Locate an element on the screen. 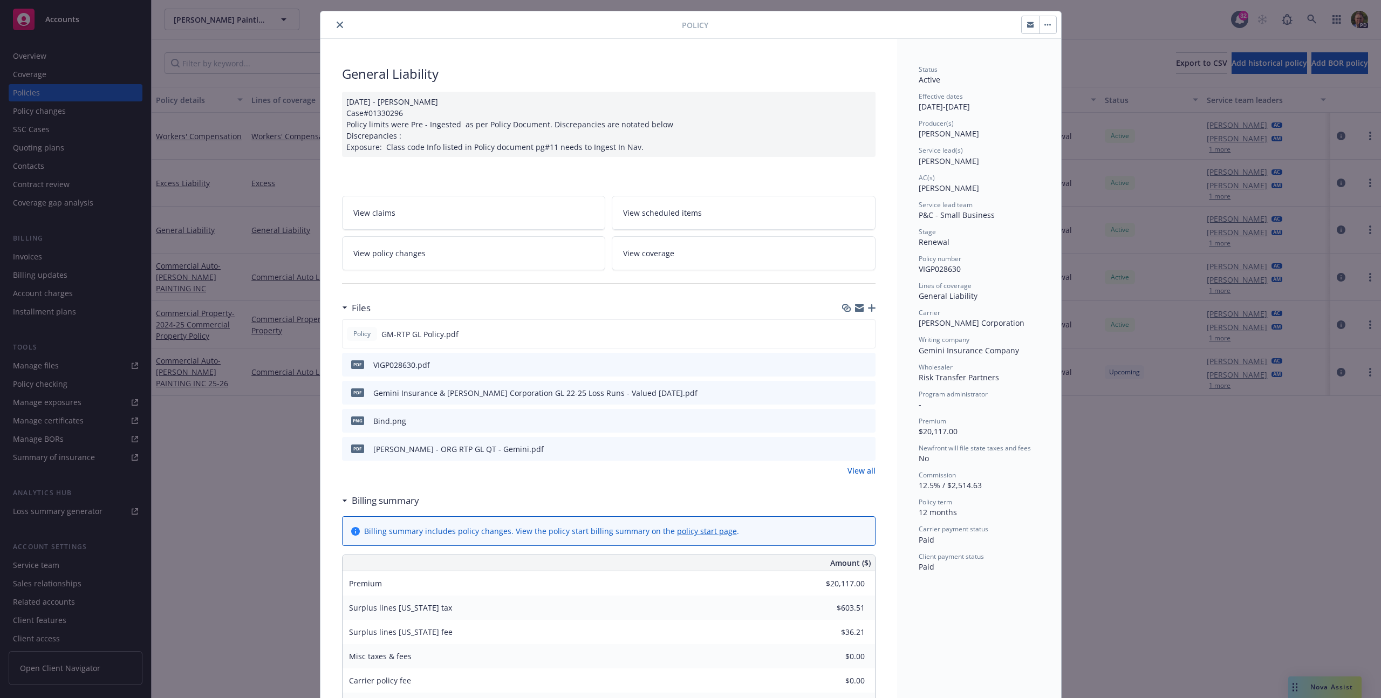 The image size is (1381, 698). div: Bind.png is located at coordinates (390, 421).